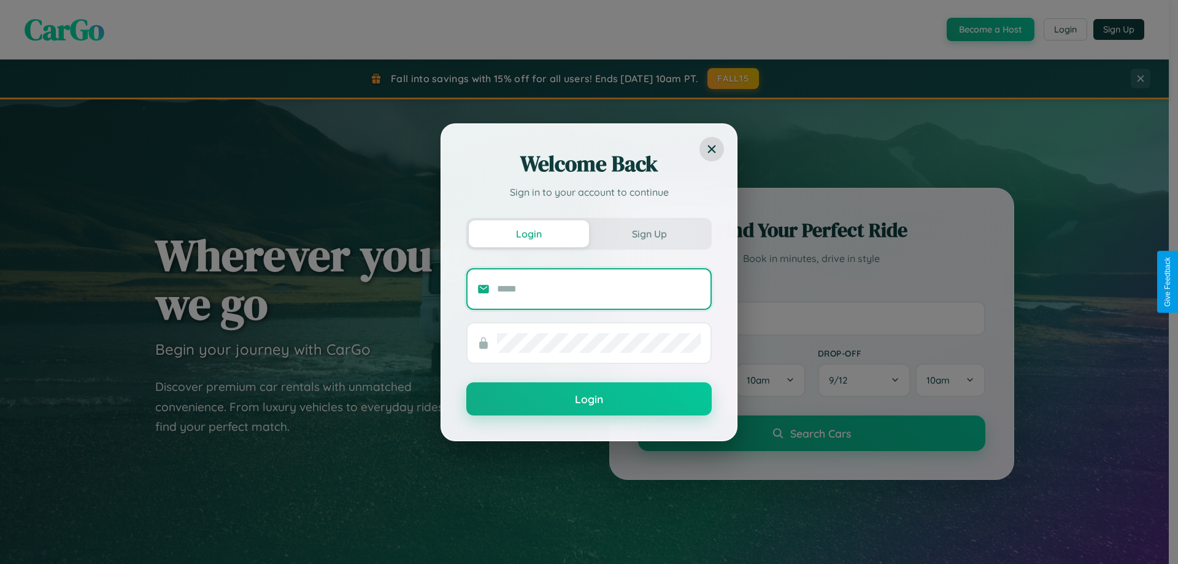 The width and height of the screenshot is (1178, 564). I want to click on button: Sign Up, so click(649, 234).